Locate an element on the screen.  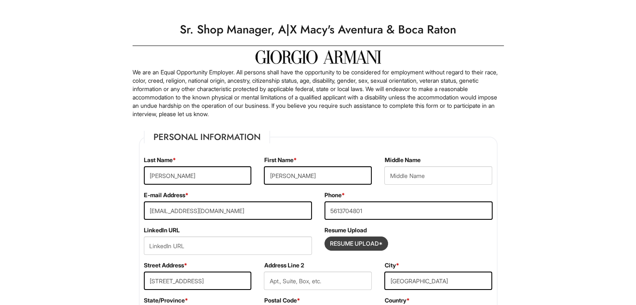
img: Giorgio Armani is located at coordinates (318, 57).